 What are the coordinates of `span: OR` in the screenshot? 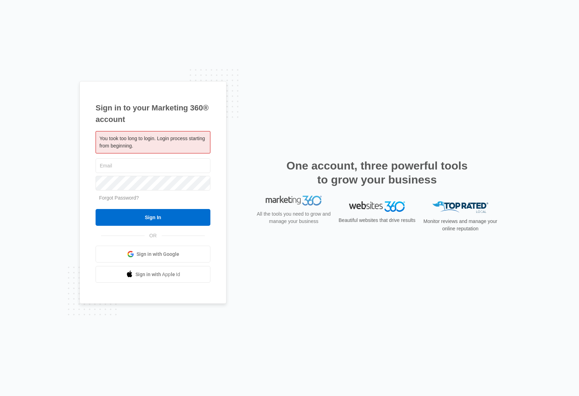 It's located at (153, 236).